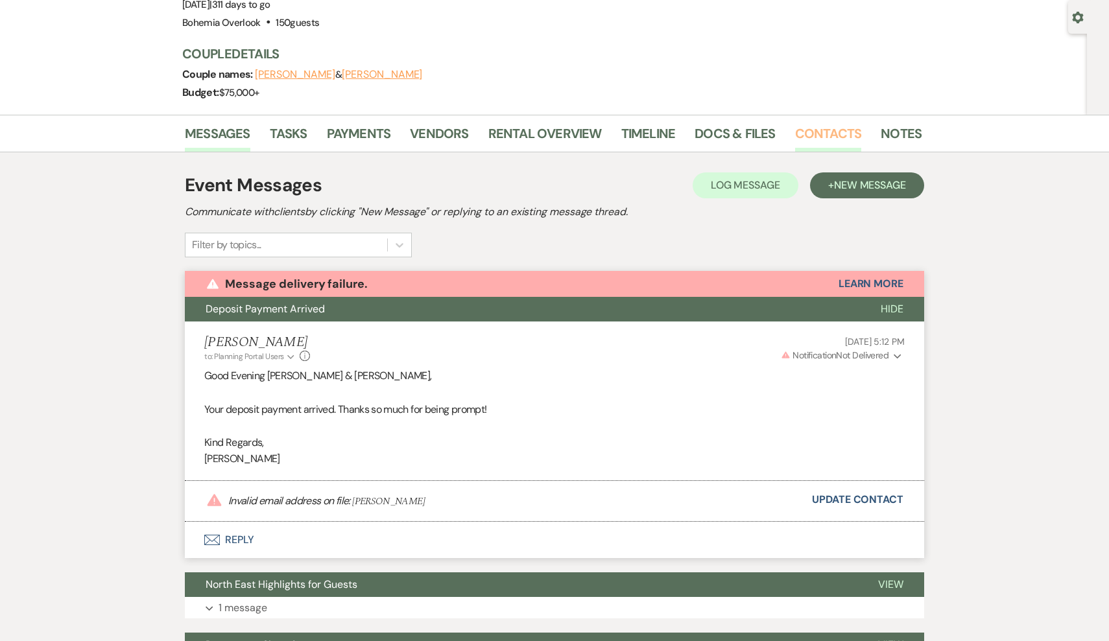  I want to click on button: Learn More, so click(871, 284).